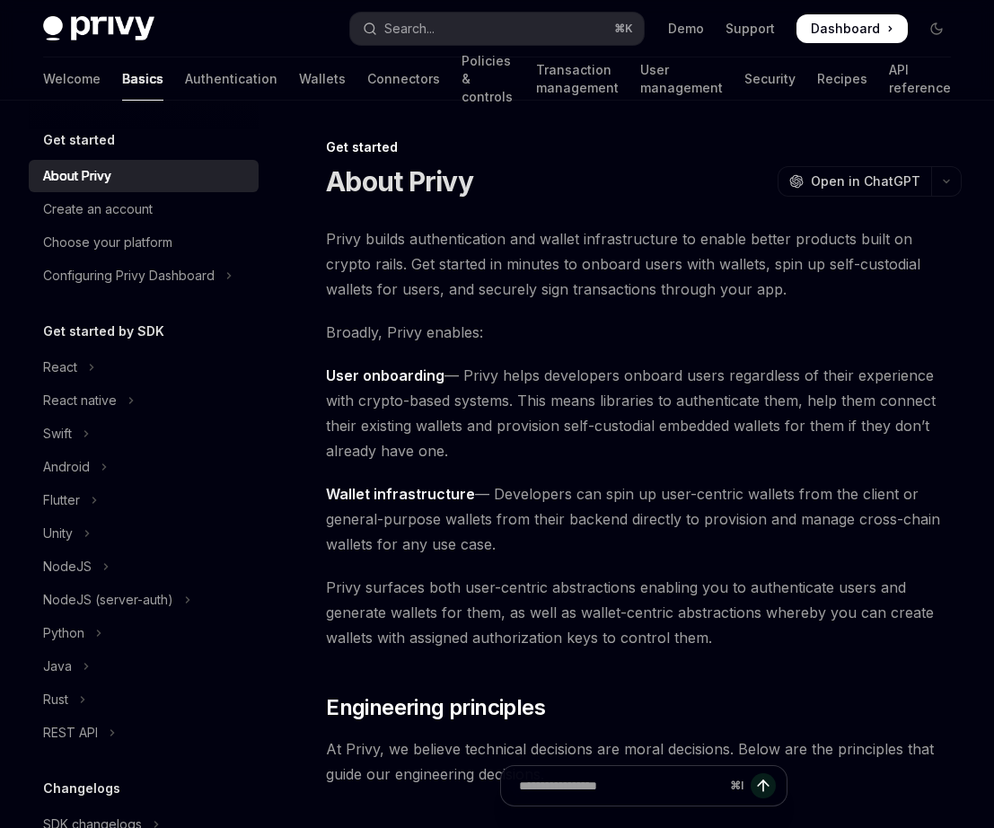 The height and width of the screenshot is (828, 994). What do you see at coordinates (623, 29) in the screenshot?
I see `span: ⌘ K` at bounding box center [623, 29].